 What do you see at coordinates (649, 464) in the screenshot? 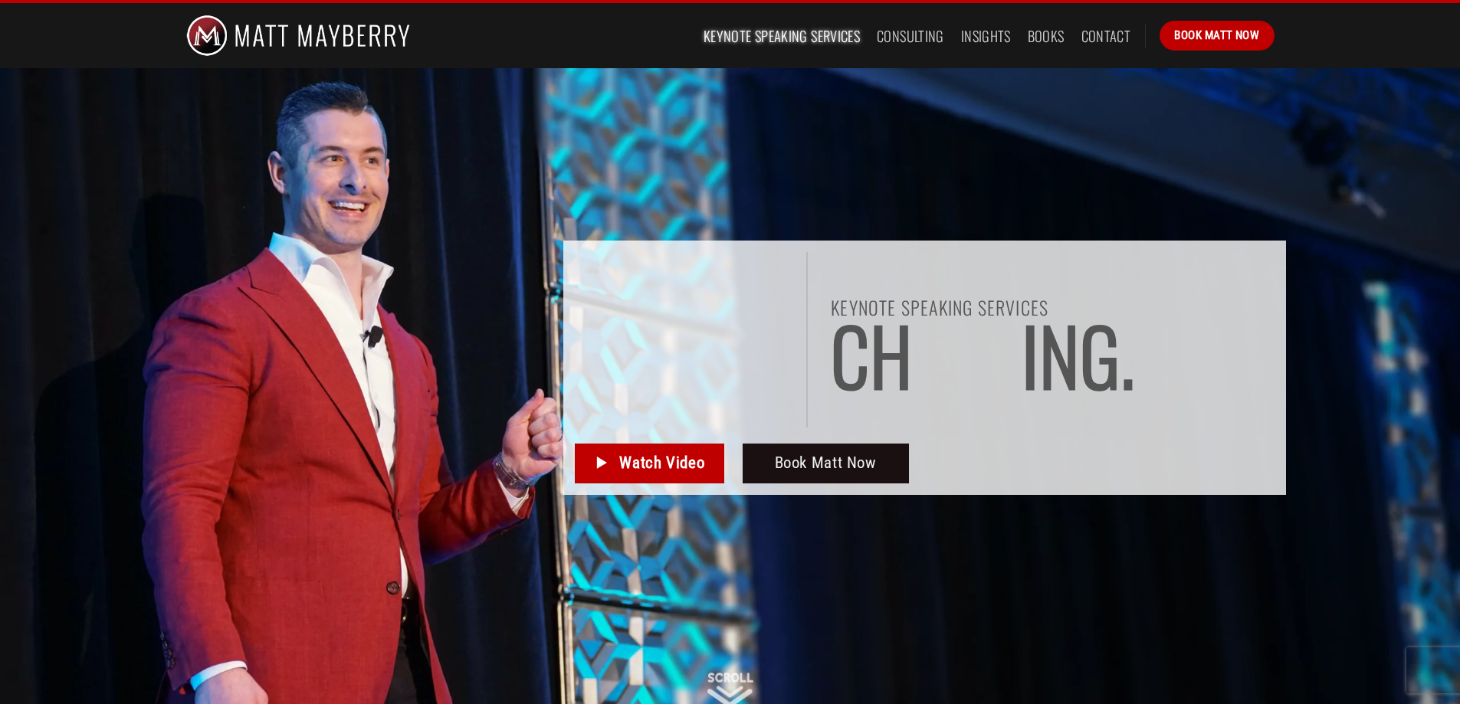
I see `a: Watch Video` at bounding box center [649, 464].